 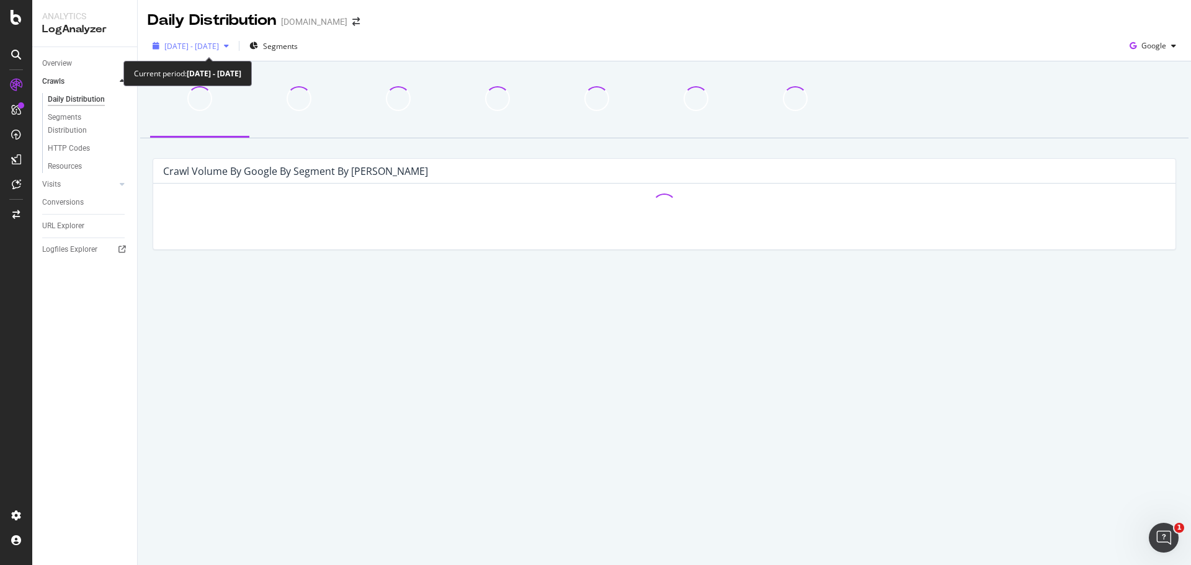 What do you see at coordinates (88, 166) in the screenshot?
I see `a: Resources` at bounding box center [88, 166].